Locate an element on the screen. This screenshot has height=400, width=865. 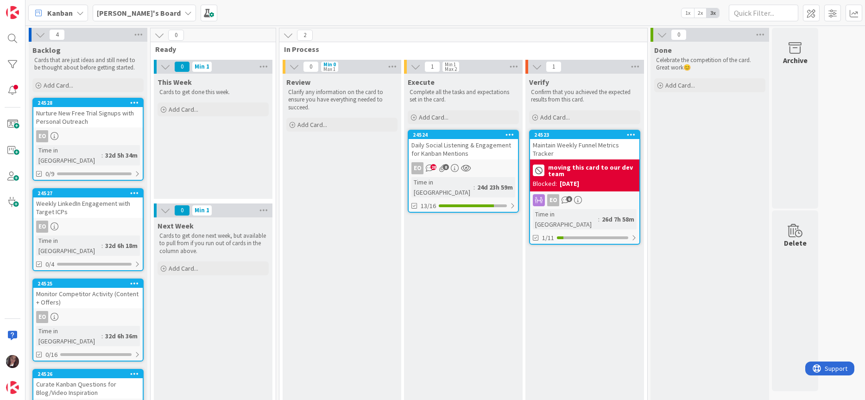
div: Max 1 is located at coordinates (329, 69).